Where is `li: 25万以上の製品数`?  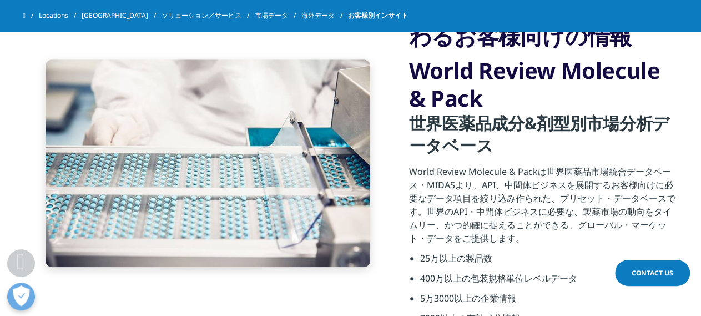
li: 25万以上の製品数 is located at coordinates (549, 261).